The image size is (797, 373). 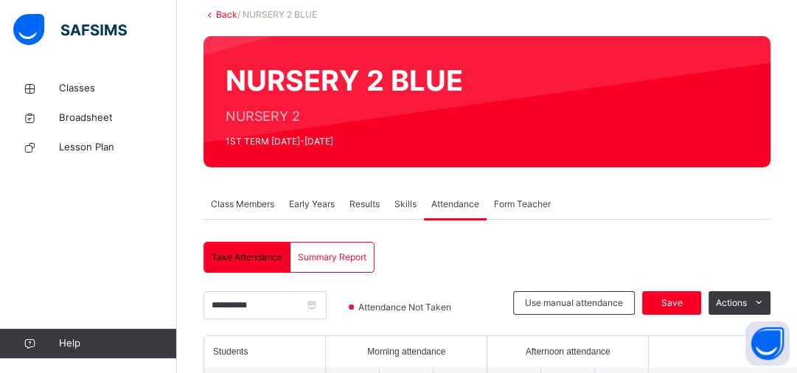 I want to click on th: Students, so click(x=265, y=352).